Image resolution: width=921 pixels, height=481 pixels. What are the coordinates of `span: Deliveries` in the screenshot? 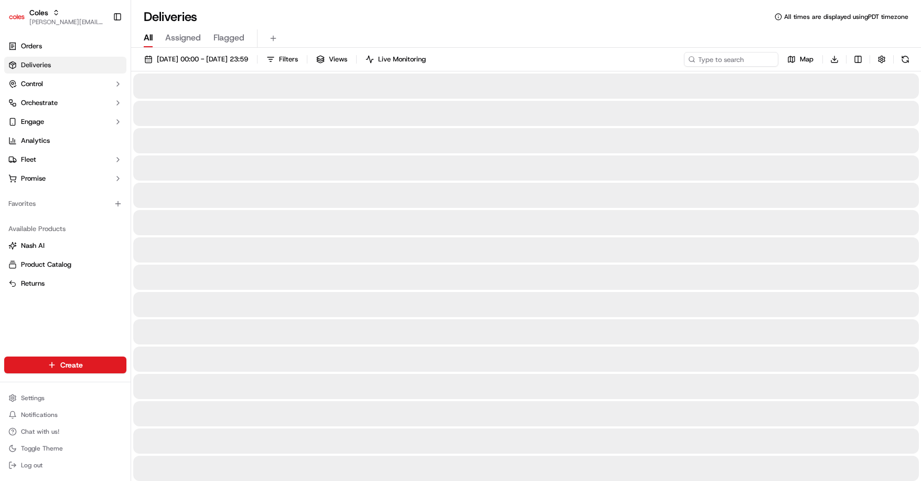 It's located at (36, 65).